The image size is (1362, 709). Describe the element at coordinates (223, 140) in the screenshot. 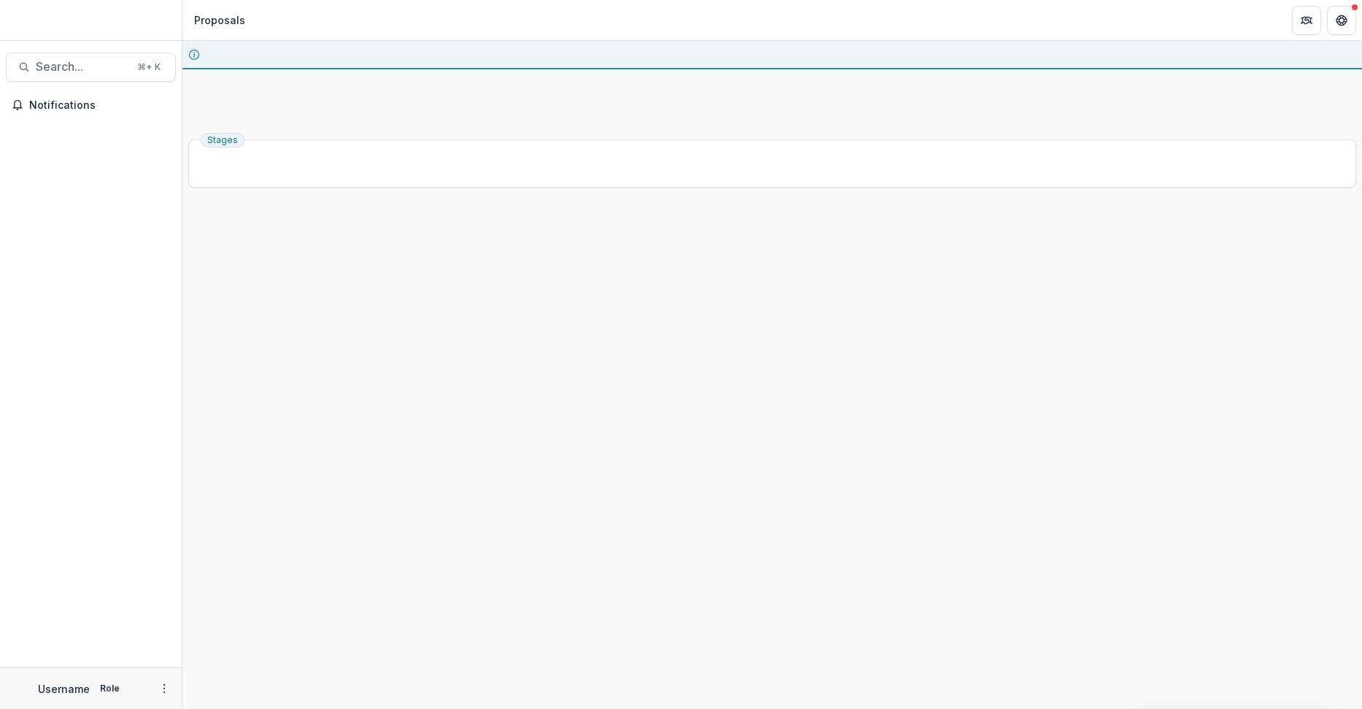

I see `span: Stages` at that location.